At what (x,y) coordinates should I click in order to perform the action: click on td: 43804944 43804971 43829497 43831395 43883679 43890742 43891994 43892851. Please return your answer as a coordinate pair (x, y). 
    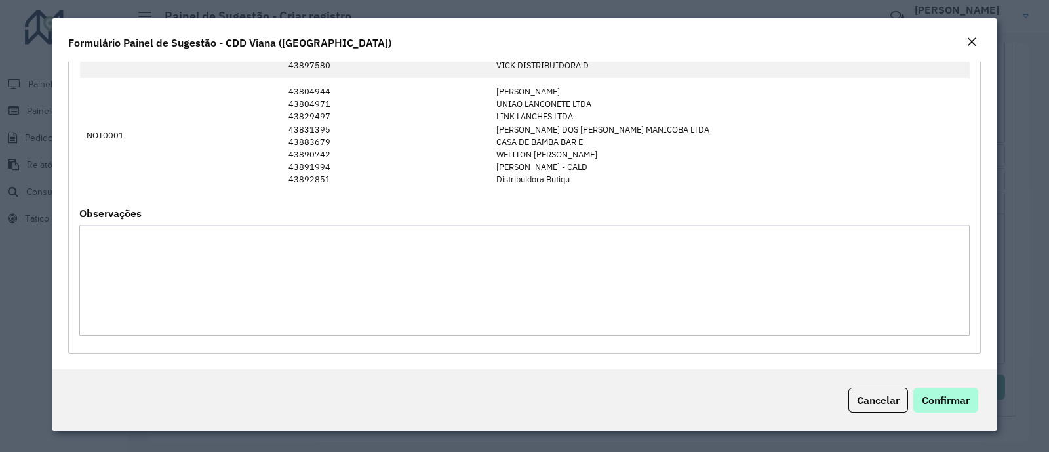
    Looking at the image, I should click on (386, 135).